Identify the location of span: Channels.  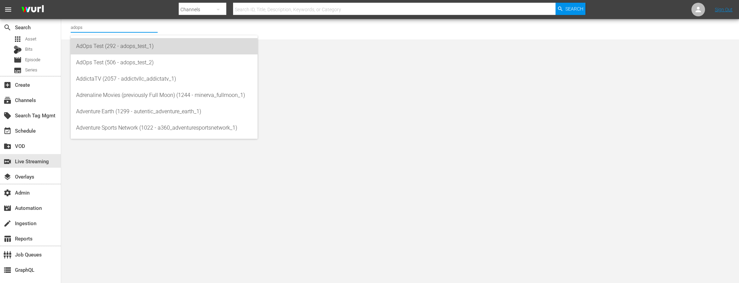
(7, 100).